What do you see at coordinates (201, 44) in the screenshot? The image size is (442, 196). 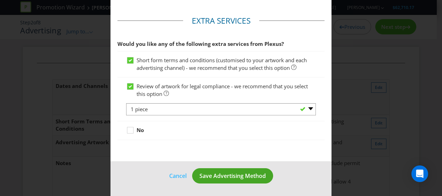 I see `span: Would you like any of the following extra services from Plexus?` at bounding box center [201, 44].